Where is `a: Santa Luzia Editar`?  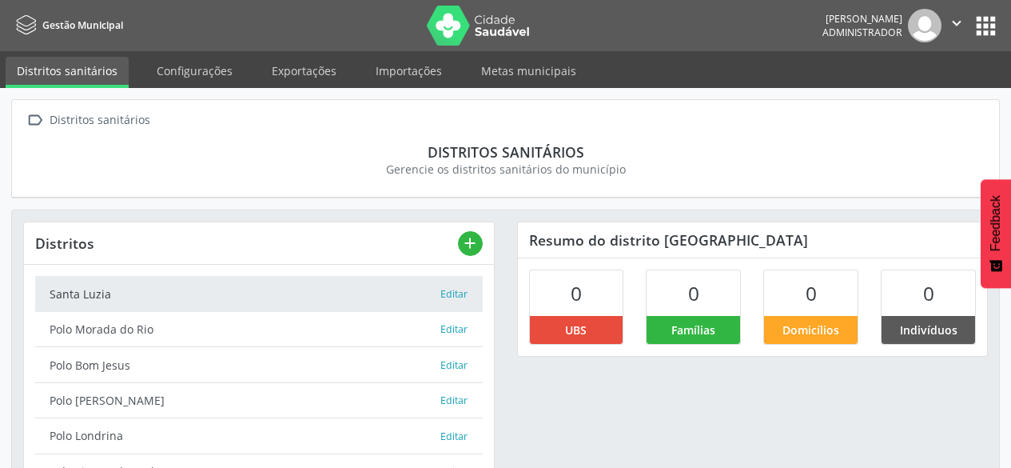 a: Santa Luzia Editar is located at coordinates (259, 293).